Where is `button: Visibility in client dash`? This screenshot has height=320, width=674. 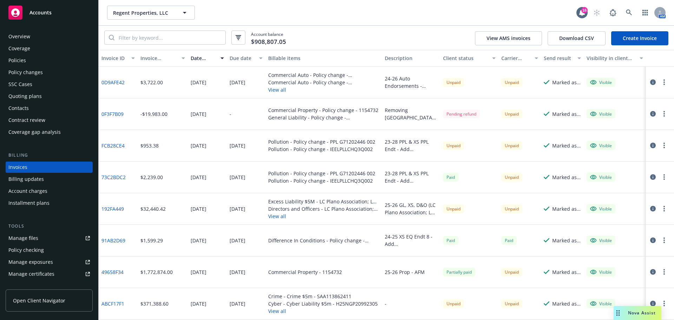
button: Visibility in client dash is located at coordinates (615, 58).